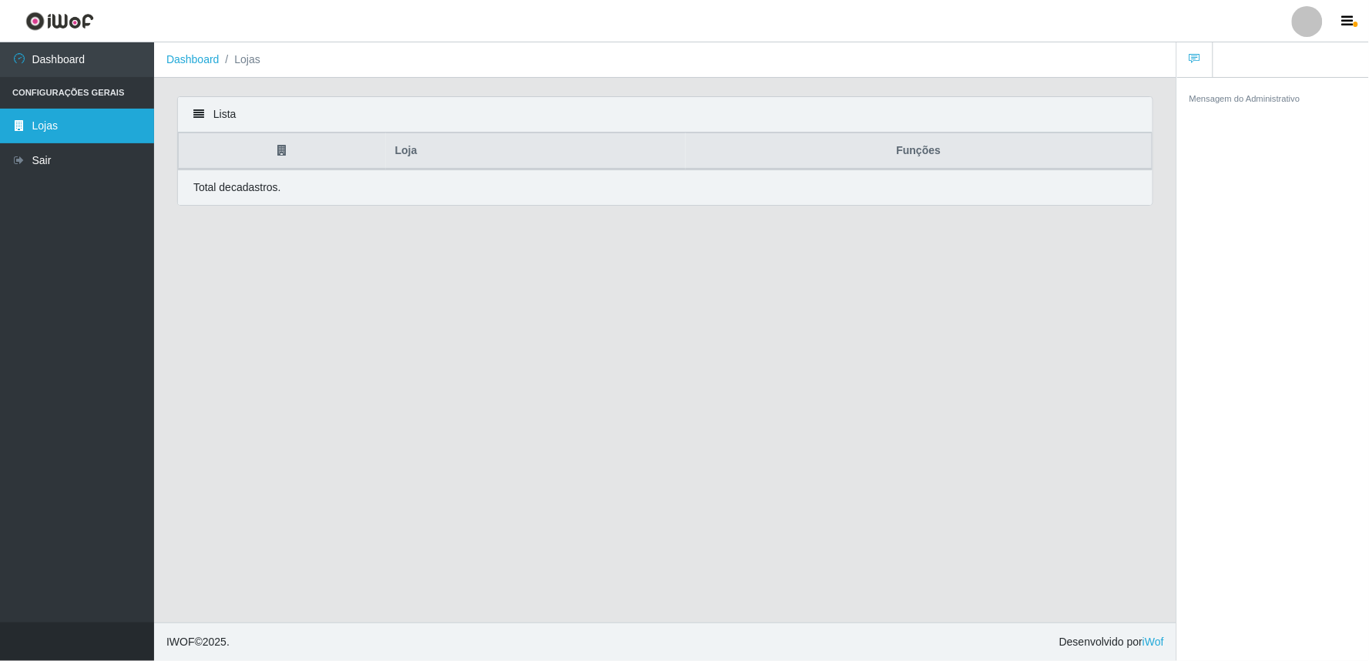 This screenshot has height=661, width=1369. What do you see at coordinates (1245, 99) in the screenshot?
I see `small: Mensagem do Administrativo` at bounding box center [1245, 99].